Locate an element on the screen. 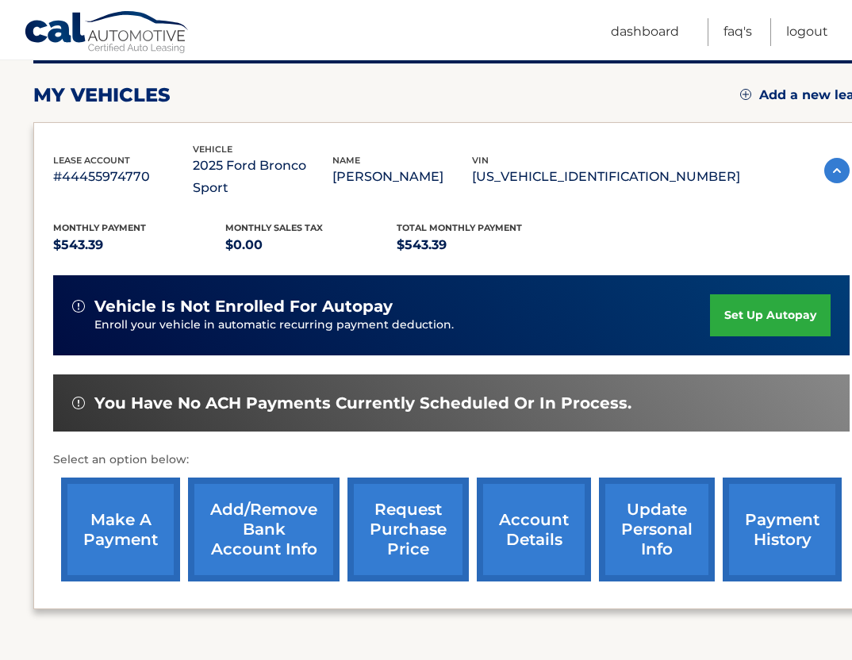 The height and width of the screenshot is (660, 852). span: vin is located at coordinates (480, 160).